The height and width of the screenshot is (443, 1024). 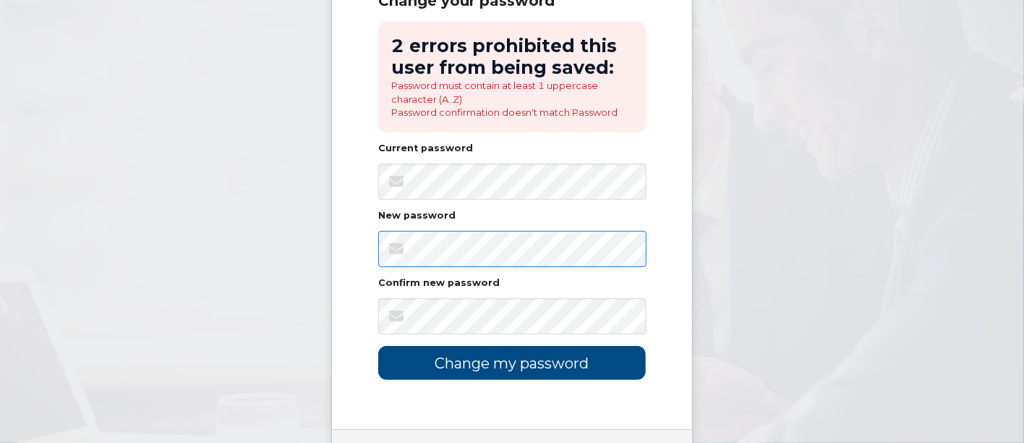 What do you see at coordinates (512, 92) in the screenshot?
I see `li: Password must contain at least 1 uppercase character (A..Z)` at bounding box center [512, 92].